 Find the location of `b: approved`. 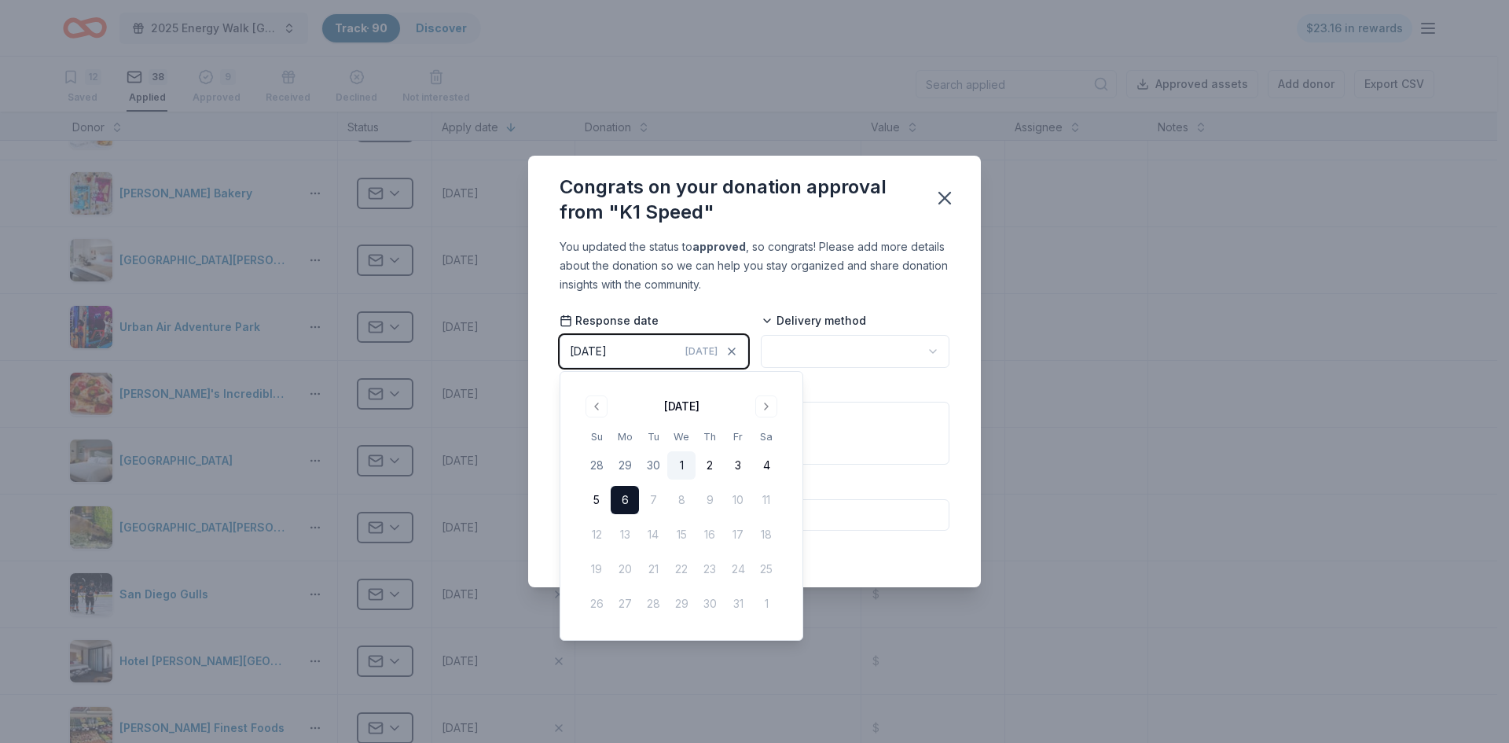

b: approved is located at coordinates (719, 246).